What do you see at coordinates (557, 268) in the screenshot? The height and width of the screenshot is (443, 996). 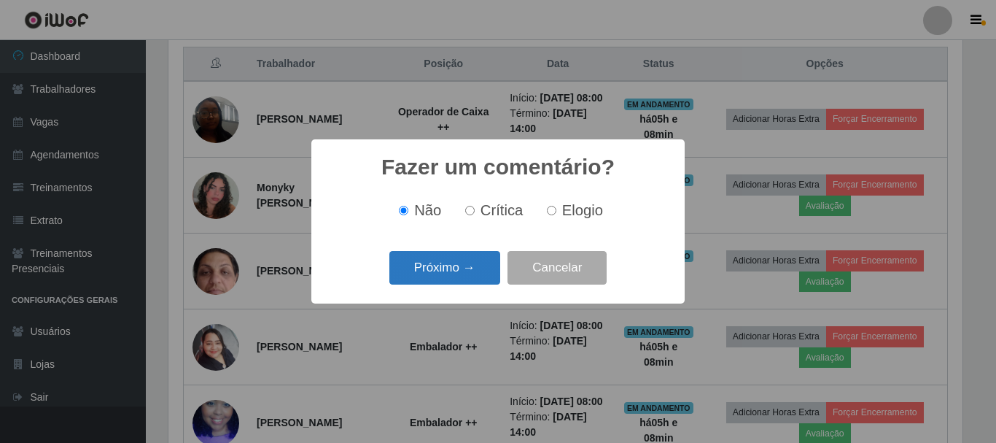 I see `button: Cancelar` at bounding box center [557, 268].